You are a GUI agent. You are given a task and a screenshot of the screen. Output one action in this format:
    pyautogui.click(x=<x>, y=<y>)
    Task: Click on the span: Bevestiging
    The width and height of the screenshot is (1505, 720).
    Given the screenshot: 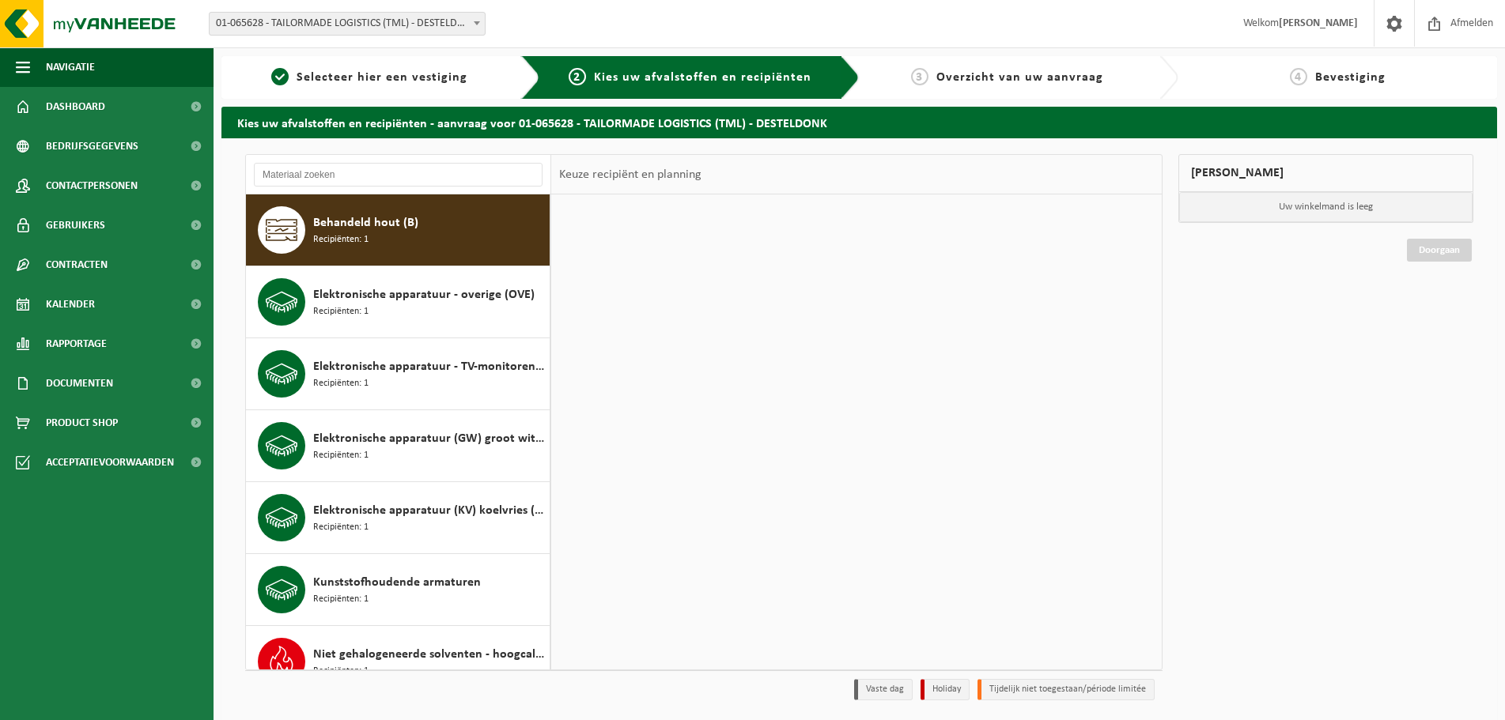 What is the action you would take?
    pyautogui.click(x=1350, y=78)
    